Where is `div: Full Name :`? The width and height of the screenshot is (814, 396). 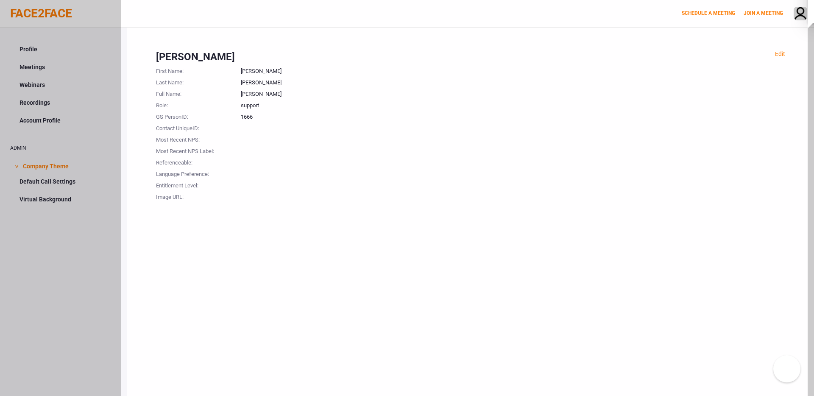 div: Full Name : is located at coordinates (198, 92).